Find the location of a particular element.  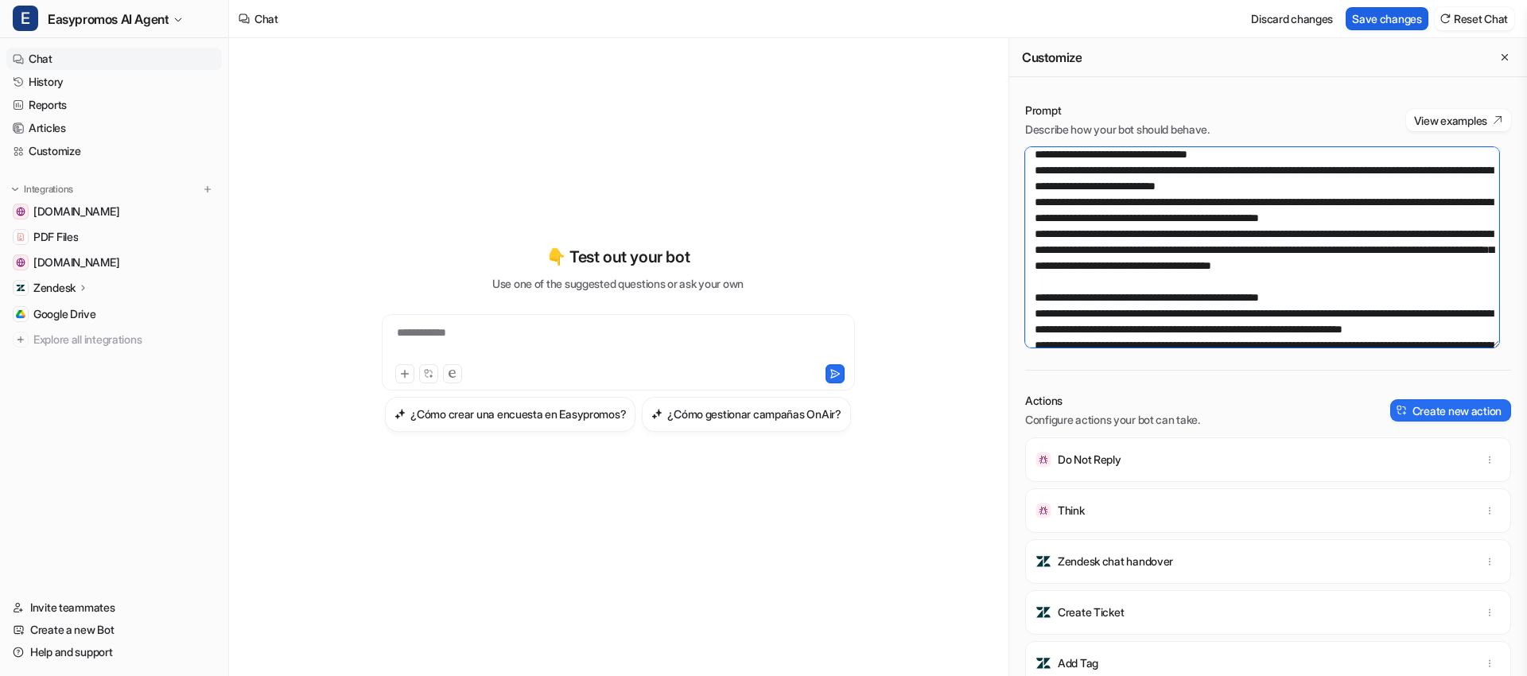

p: Actions is located at coordinates (1112, 401).